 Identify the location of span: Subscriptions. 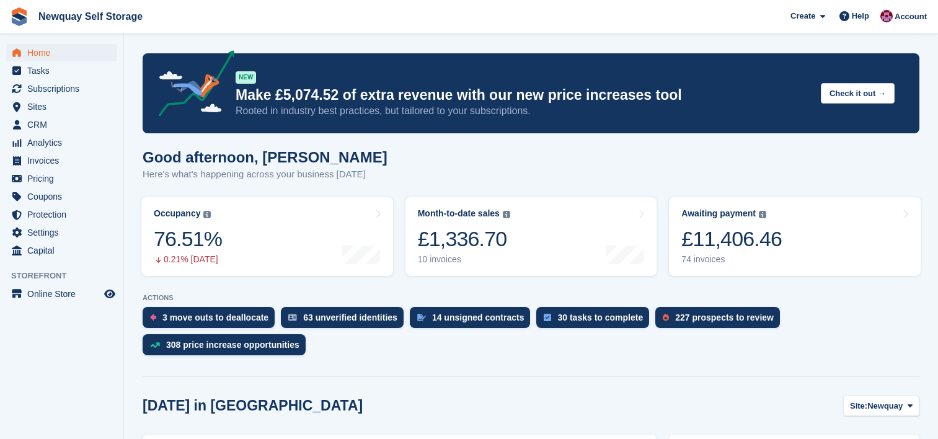
(64, 89).